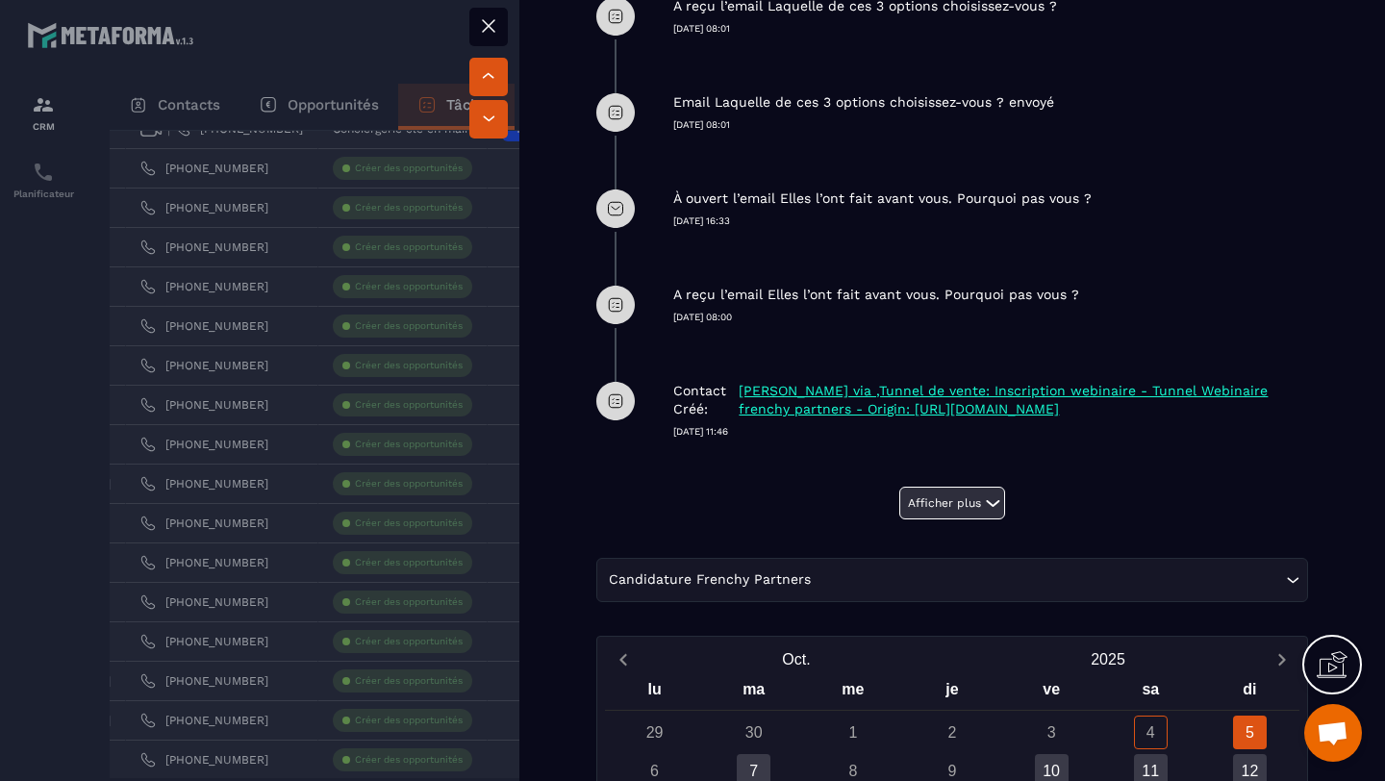 This screenshot has height=781, width=1385. Describe the element at coordinates (1051, 692) in the screenshot. I see `div: ve` at that location.